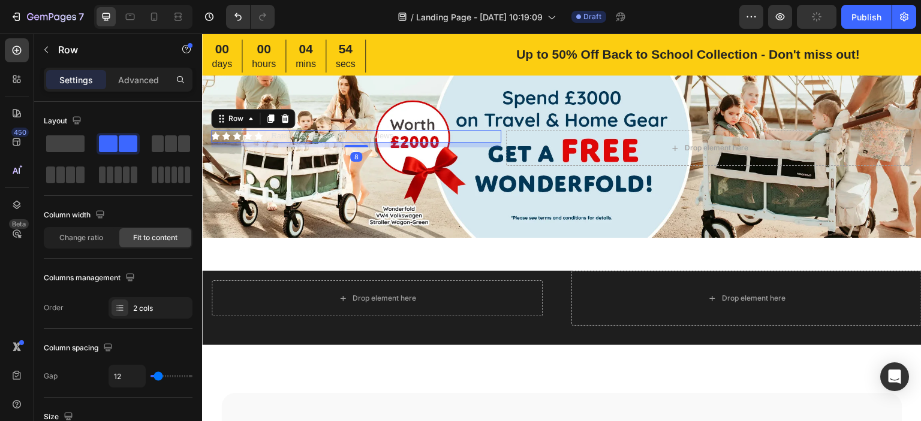  What do you see at coordinates (19, 224) in the screenshot?
I see `div: Beta` at bounding box center [19, 224].